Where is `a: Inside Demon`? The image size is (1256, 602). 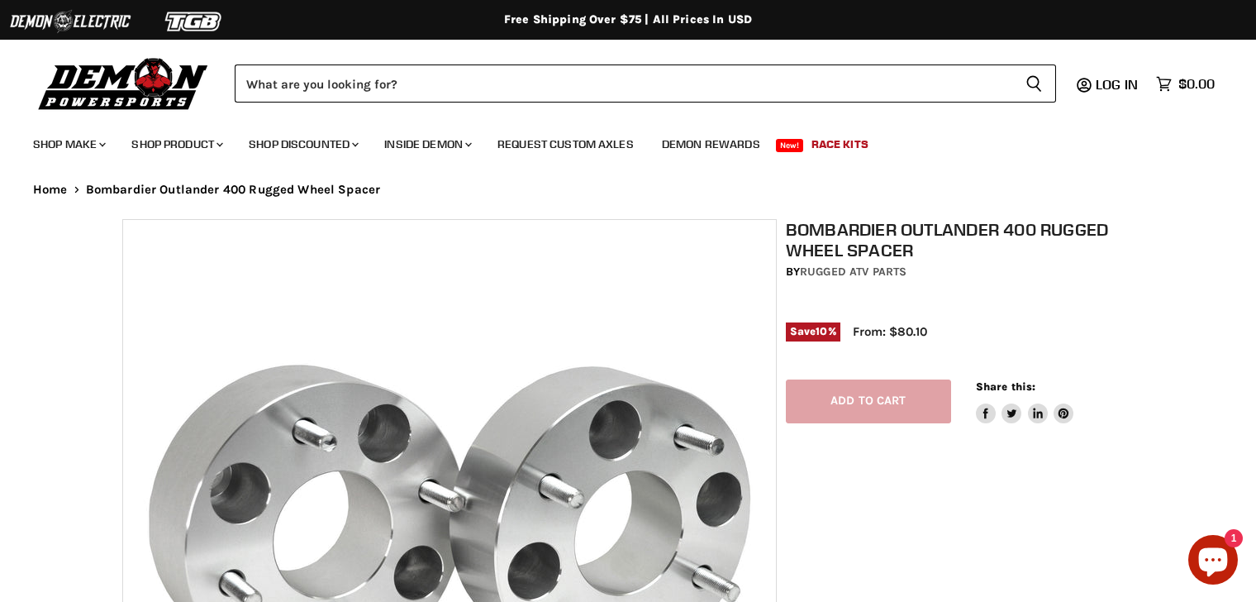
a: Inside Demon is located at coordinates (426, 144).